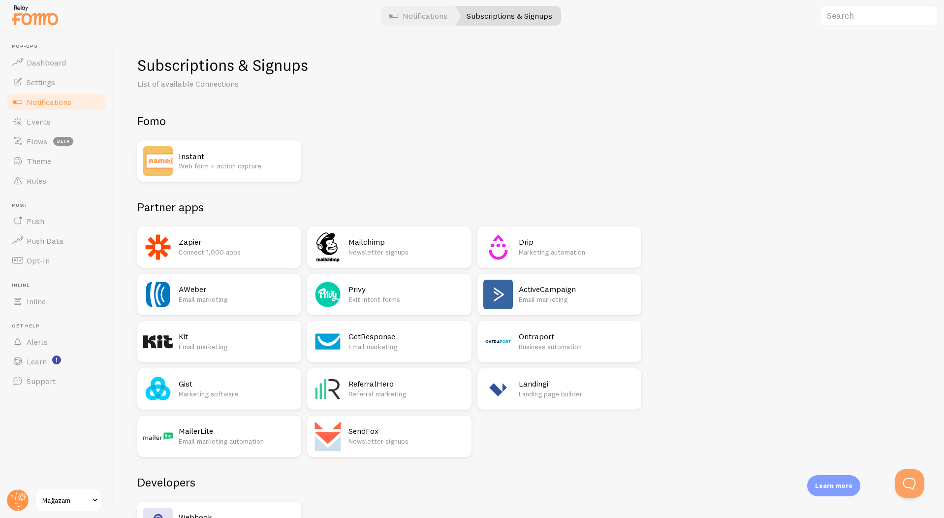  I want to click on p: Business automation, so click(577, 347).